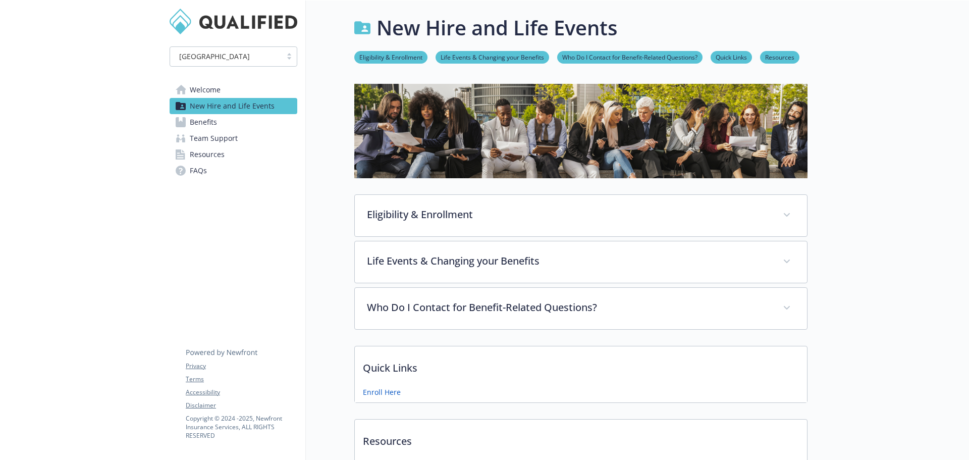 The height and width of the screenshot is (460, 969). Describe the element at coordinates (241, 392) in the screenshot. I see `a: Accessibility` at that location.